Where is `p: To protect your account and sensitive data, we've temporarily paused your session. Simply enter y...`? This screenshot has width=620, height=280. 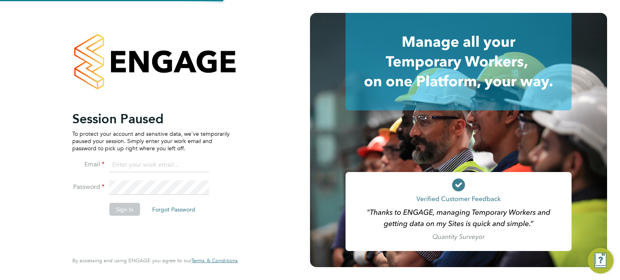
p: To protect your account and sensitive data, we've temporarily paused your session. Simply enter y... is located at coordinates (151, 141).